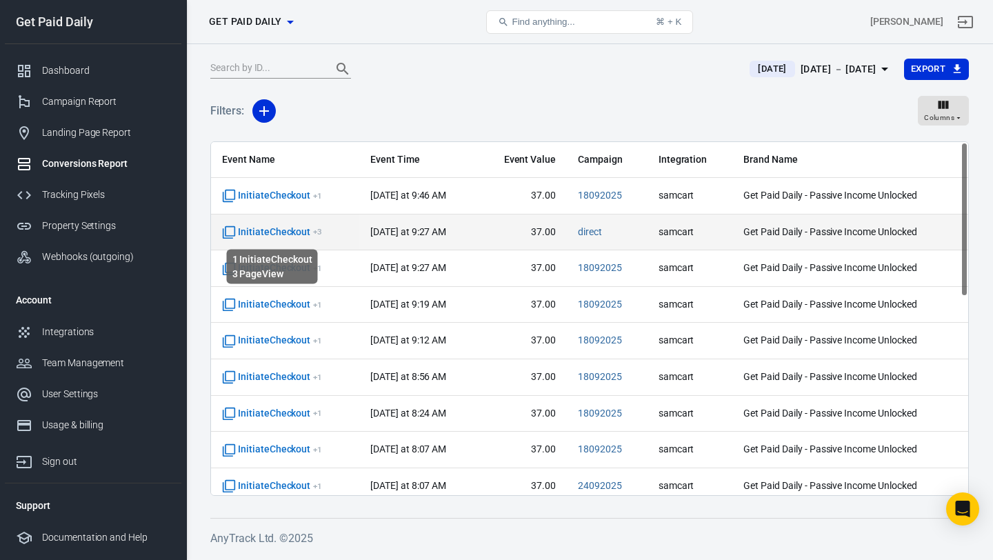 This screenshot has height=560, width=993. I want to click on div: Documentation and Help, so click(106, 537).